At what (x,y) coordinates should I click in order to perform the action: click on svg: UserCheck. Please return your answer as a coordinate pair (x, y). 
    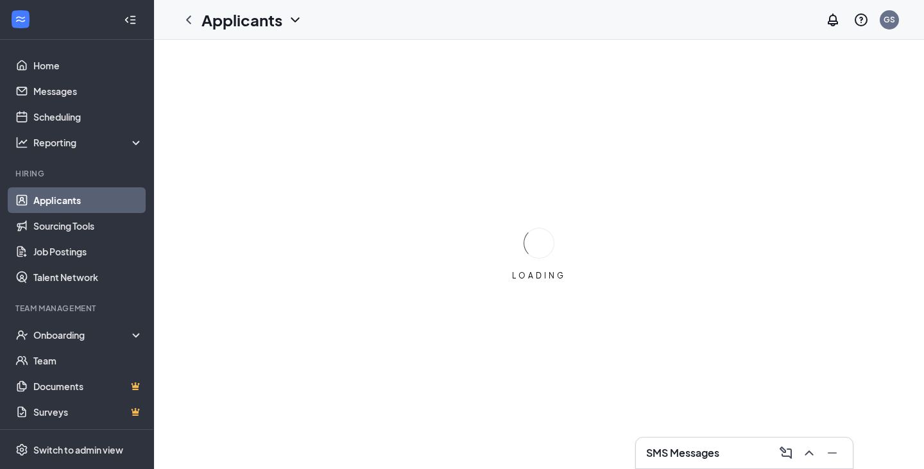
    Looking at the image, I should click on (22, 335).